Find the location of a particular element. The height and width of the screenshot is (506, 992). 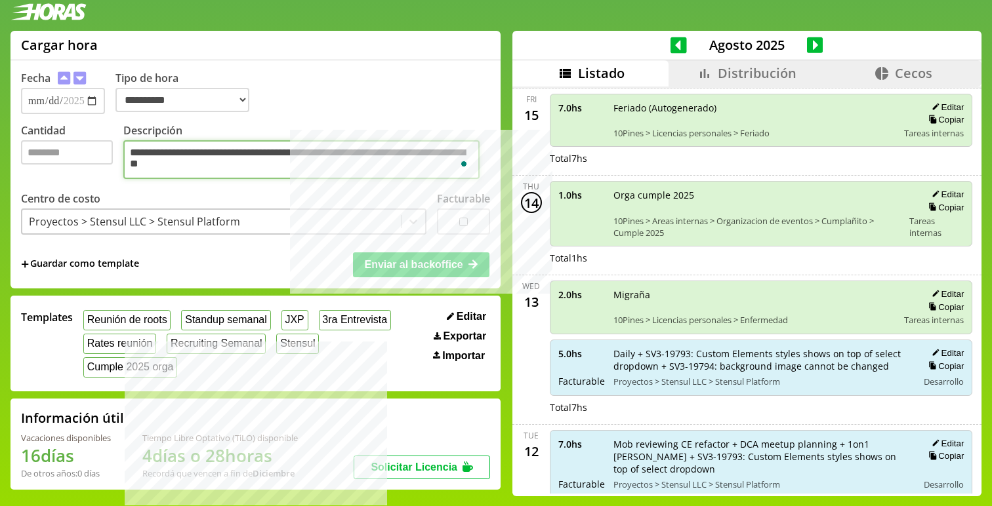

textarea: To enrich screen reader interactions, please activate Accessibility in Grammarly extension settings is located at coordinates (301, 159).